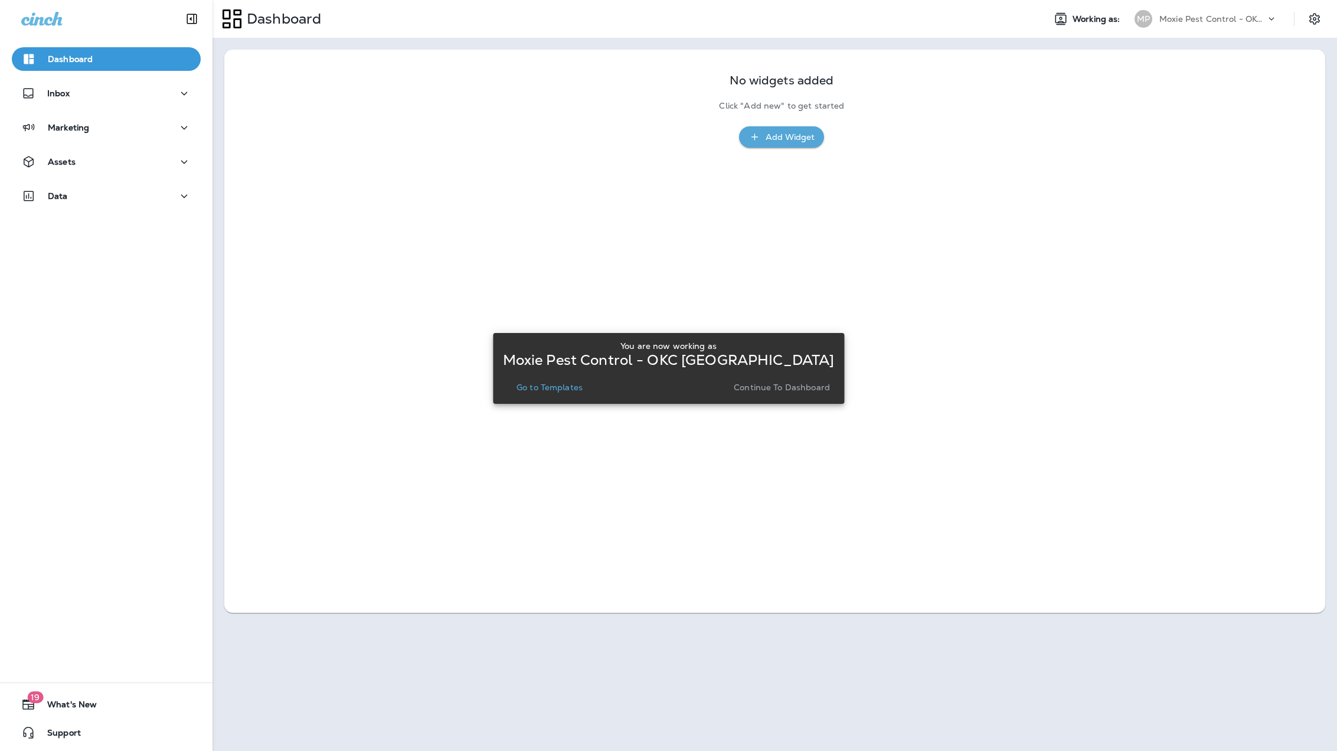 Image resolution: width=1337 pixels, height=751 pixels. What do you see at coordinates (106, 196) in the screenshot?
I see `button: Data` at bounding box center [106, 196].